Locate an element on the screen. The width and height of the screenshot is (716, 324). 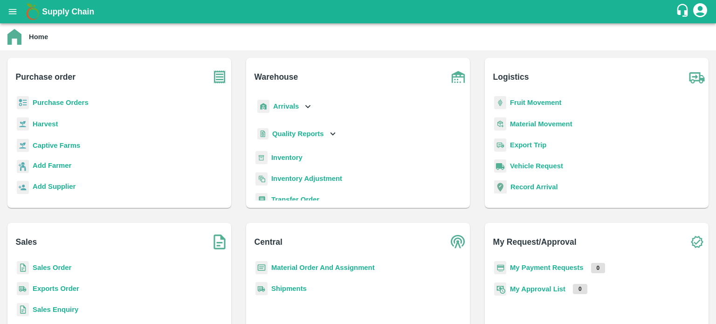
img: supplier is located at coordinates (23, 187).